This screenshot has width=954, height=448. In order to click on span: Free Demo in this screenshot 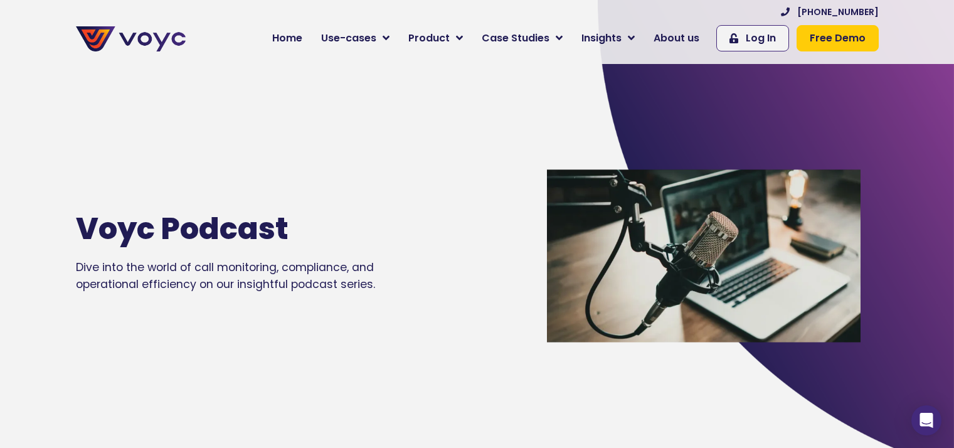, I will do `click(837, 38)`.